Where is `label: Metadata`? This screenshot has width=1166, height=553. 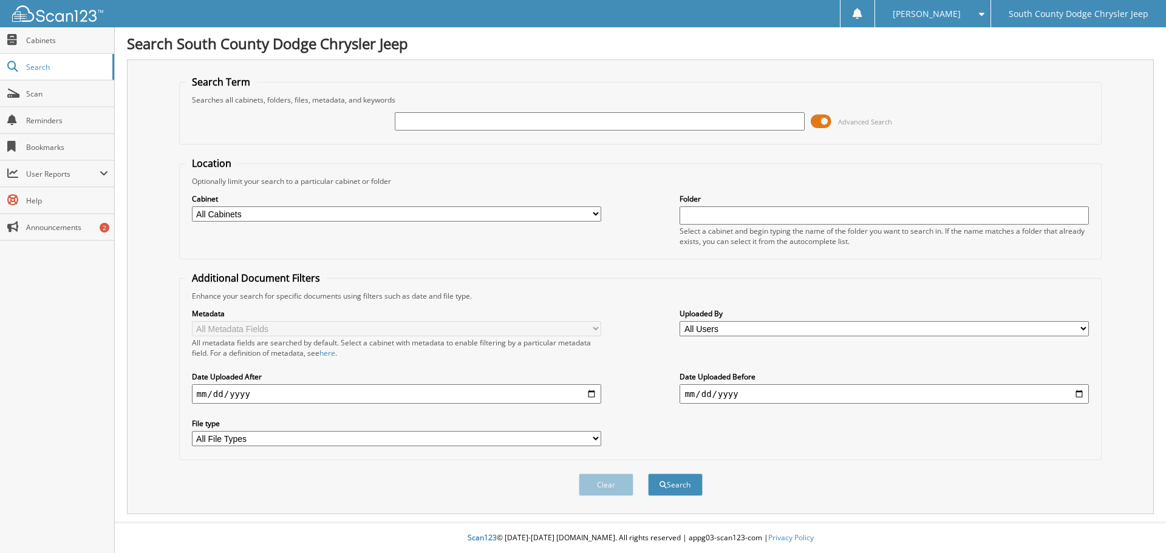 label: Metadata is located at coordinates (397, 313).